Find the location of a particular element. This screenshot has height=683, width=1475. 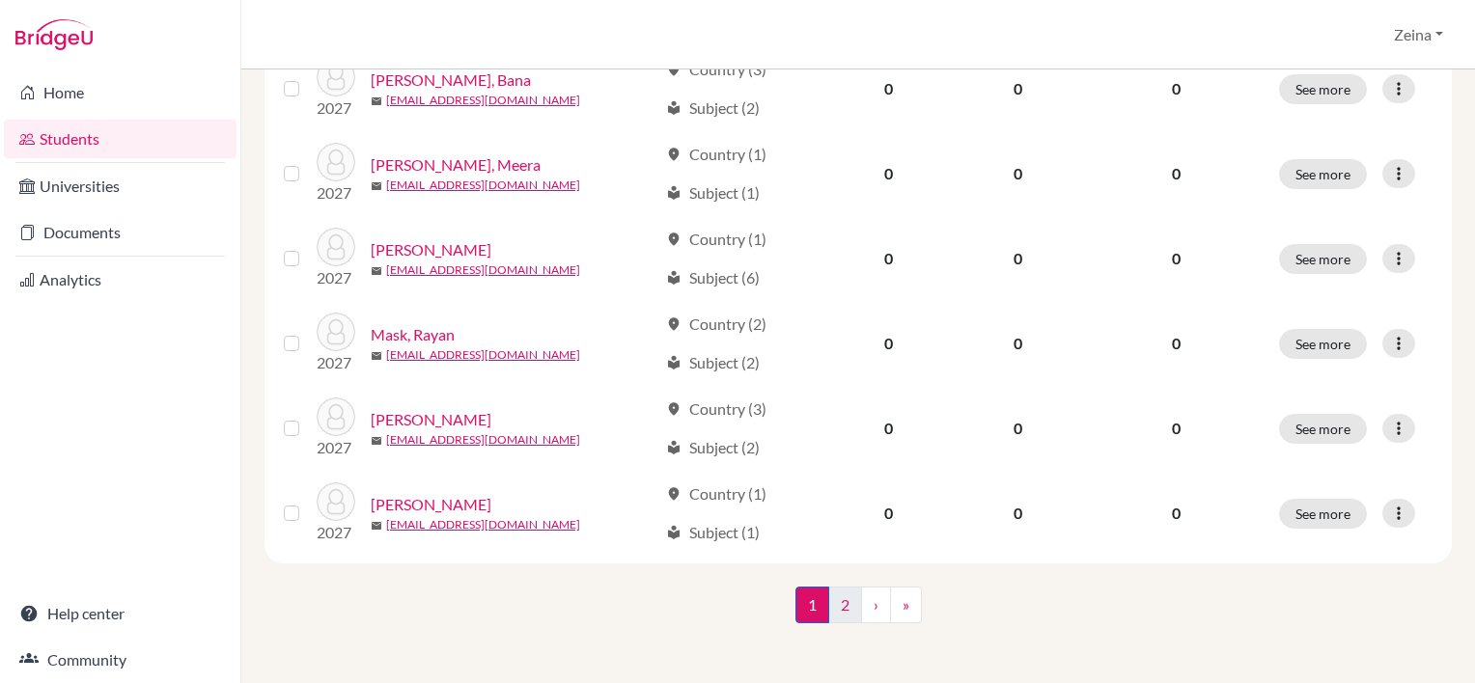

div: Subject (6) is located at coordinates (712, 278).